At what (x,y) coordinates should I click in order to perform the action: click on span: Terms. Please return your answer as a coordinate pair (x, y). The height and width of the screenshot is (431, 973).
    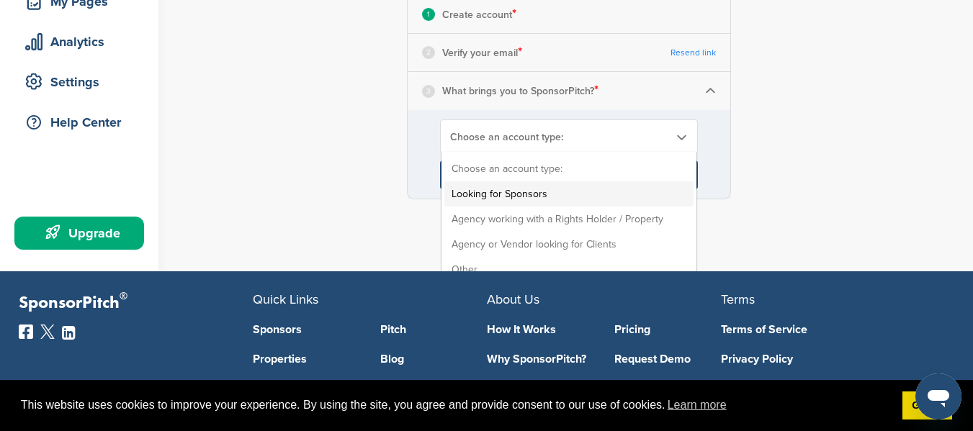
    Looking at the image, I should click on (737, 300).